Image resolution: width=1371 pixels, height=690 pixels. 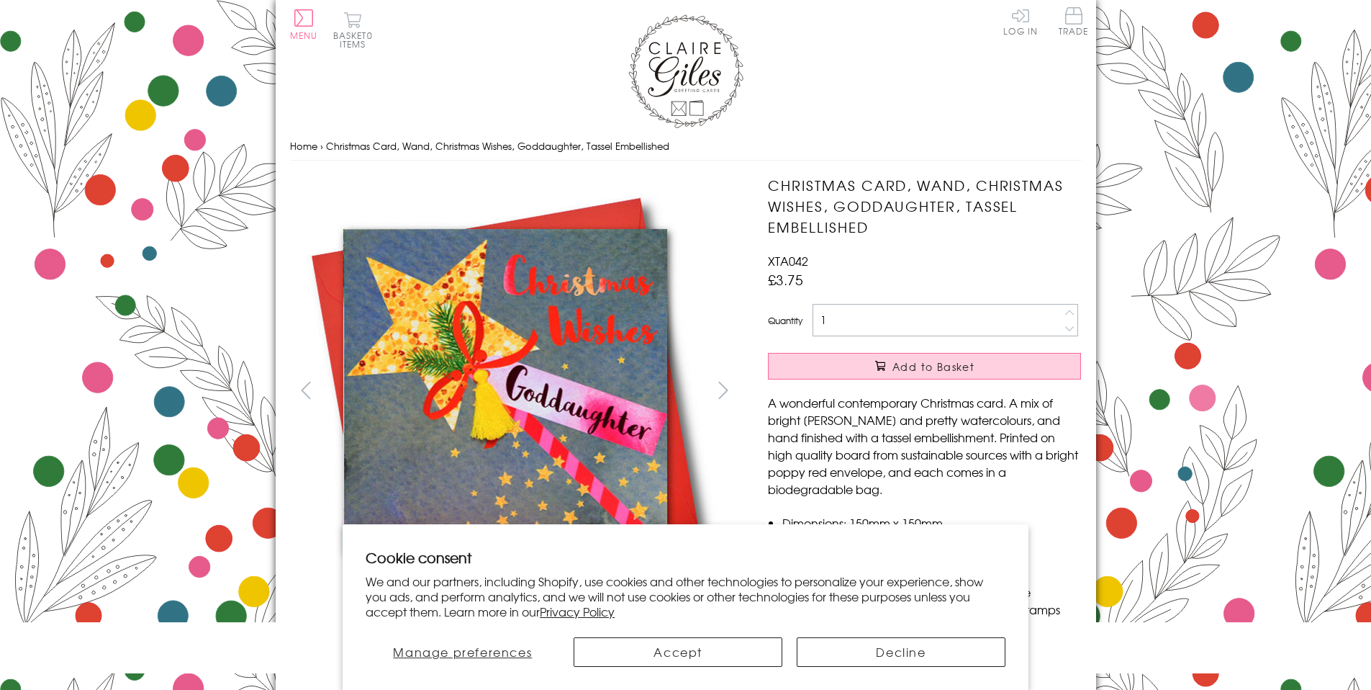 I want to click on button: Manage preferences, so click(x=462, y=651).